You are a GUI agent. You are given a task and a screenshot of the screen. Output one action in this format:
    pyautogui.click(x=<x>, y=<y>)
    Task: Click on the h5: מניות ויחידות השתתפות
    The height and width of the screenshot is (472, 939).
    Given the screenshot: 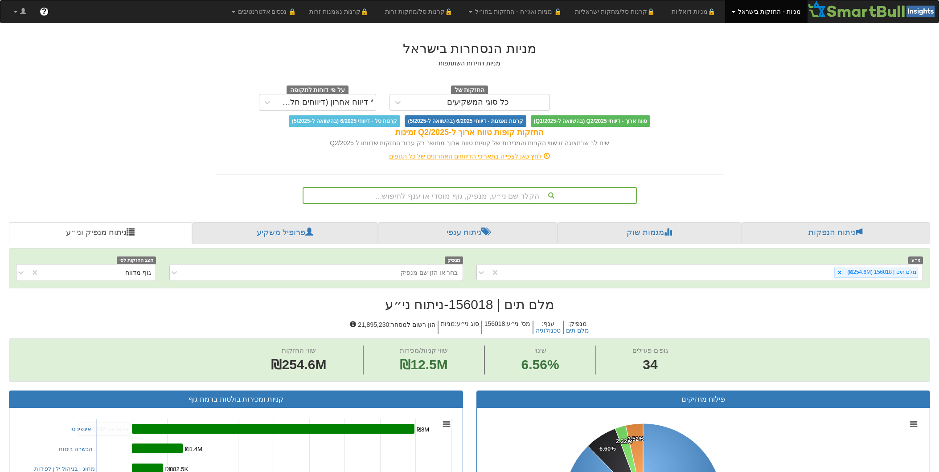 What is the action you would take?
    pyautogui.click(x=470, y=63)
    